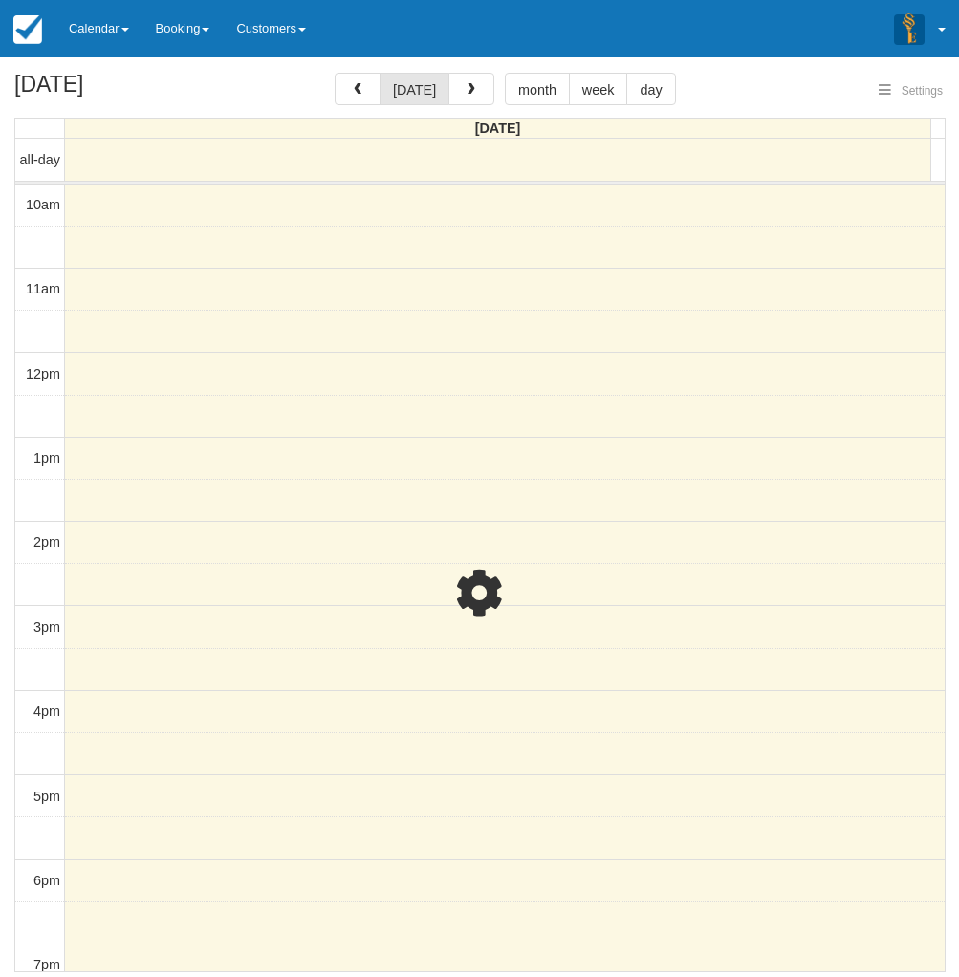 This screenshot has height=977, width=959. What do you see at coordinates (43, 205) in the screenshot?
I see `span: 10am` at bounding box center [43, 205].